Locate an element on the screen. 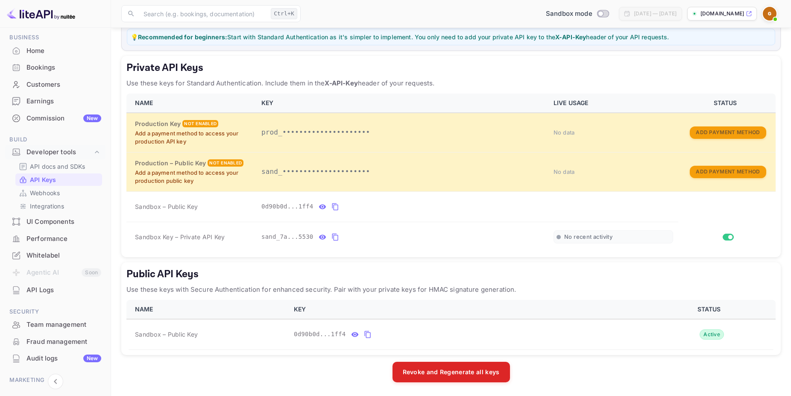 The image size is (791, 396). p: Use these keys for Standard Authentication. Include them in the header of your requests. is located at coordinates (451, 83).